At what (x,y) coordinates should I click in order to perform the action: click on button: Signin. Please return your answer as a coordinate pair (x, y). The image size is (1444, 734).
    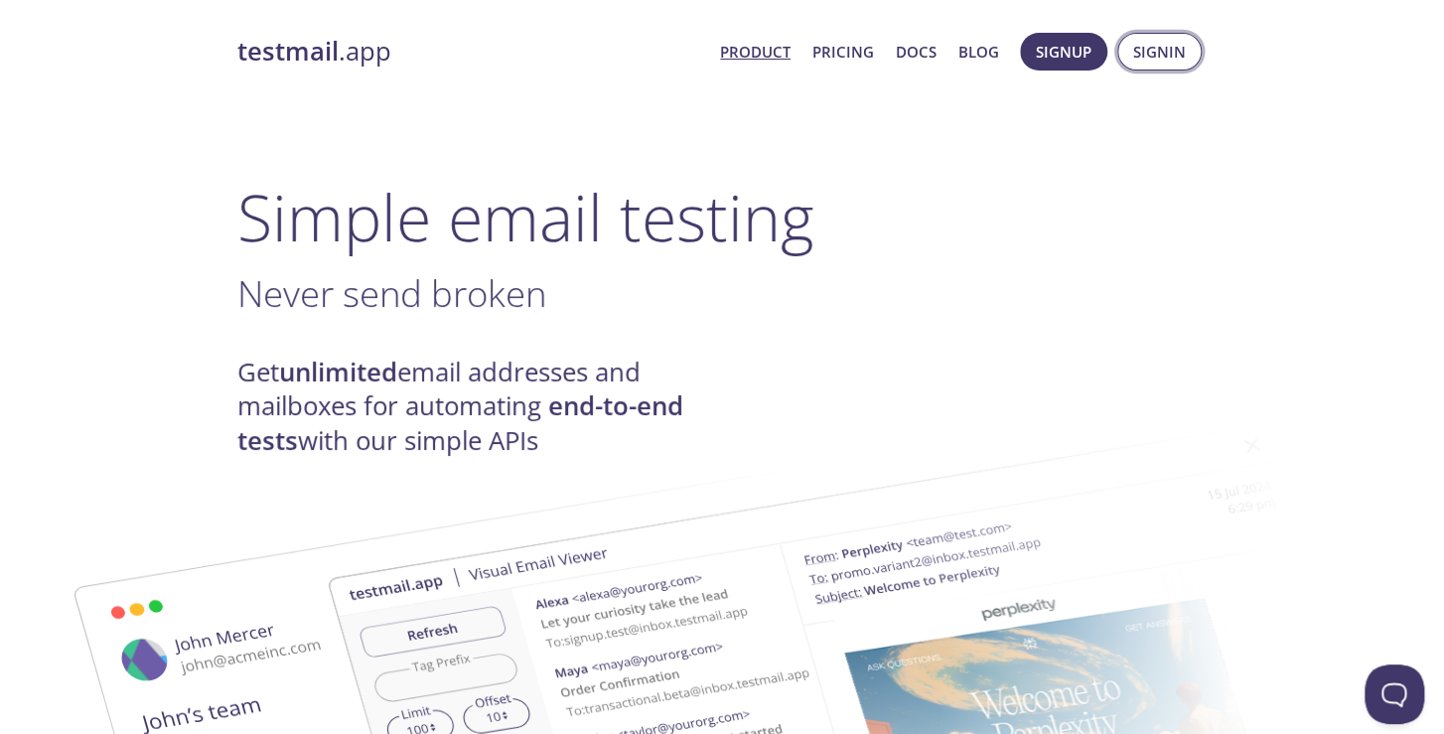
    Looking at the image, I should click on (1159, 52).